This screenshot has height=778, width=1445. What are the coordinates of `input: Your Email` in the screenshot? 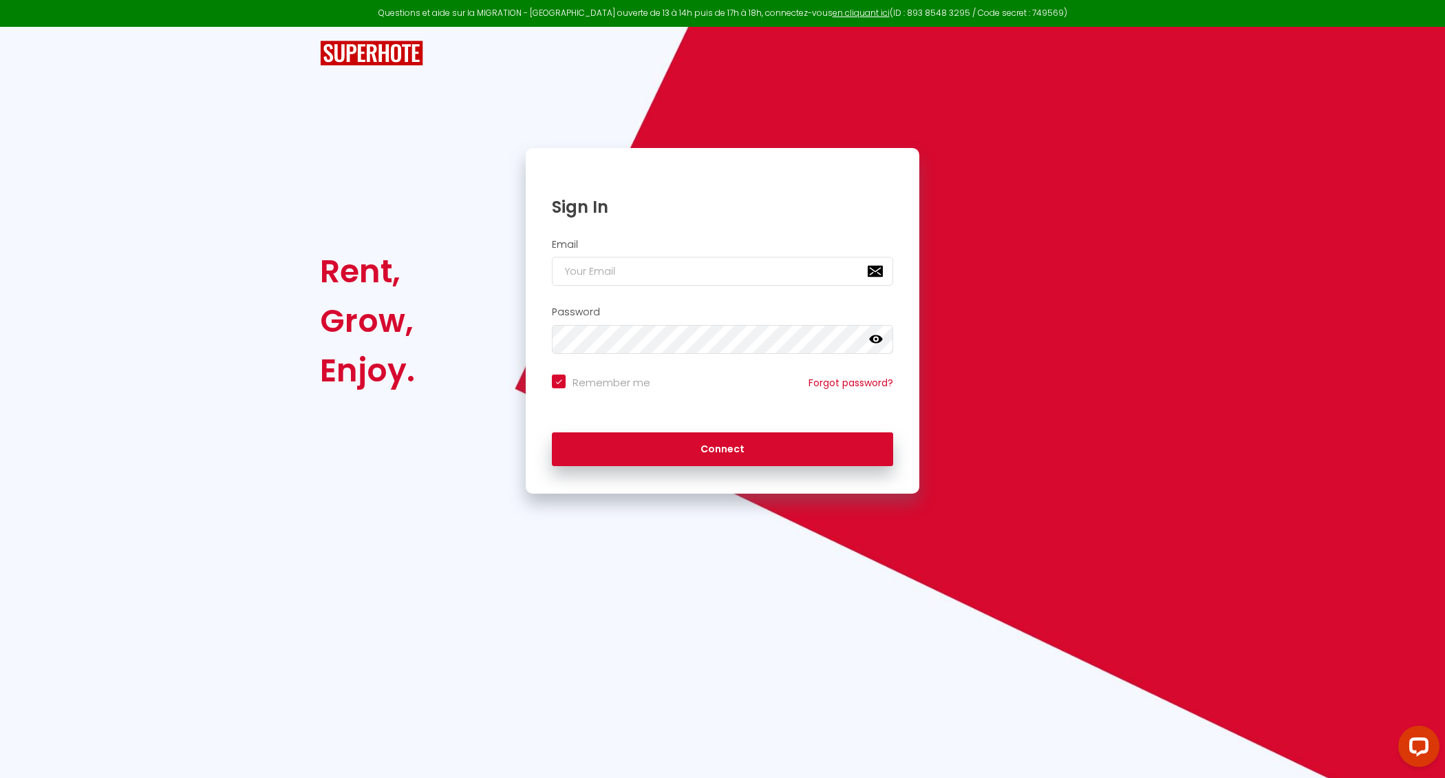 It's located at (723, 271).